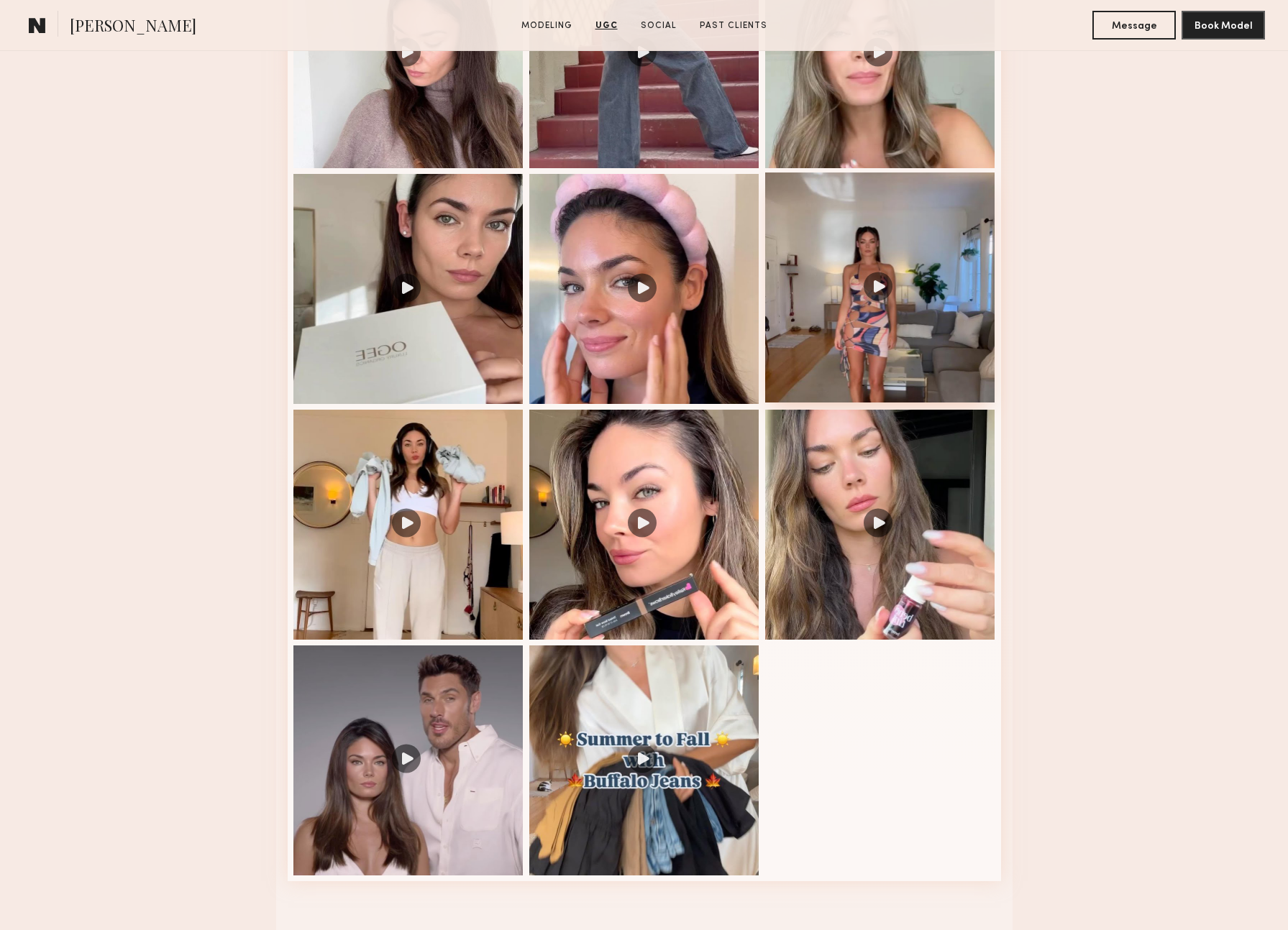 Image resolution: width=1288 pixels, height=930 pixels. Describe the element at coordinates (1134, 25) in the screenshot. I see `button: Message` at that location.